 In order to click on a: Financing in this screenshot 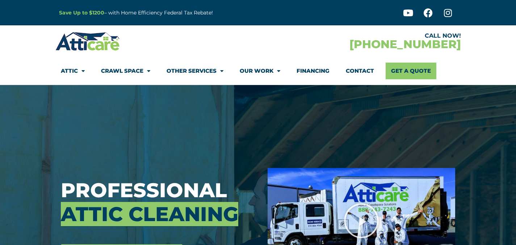, I will do `click(313, 71)`.